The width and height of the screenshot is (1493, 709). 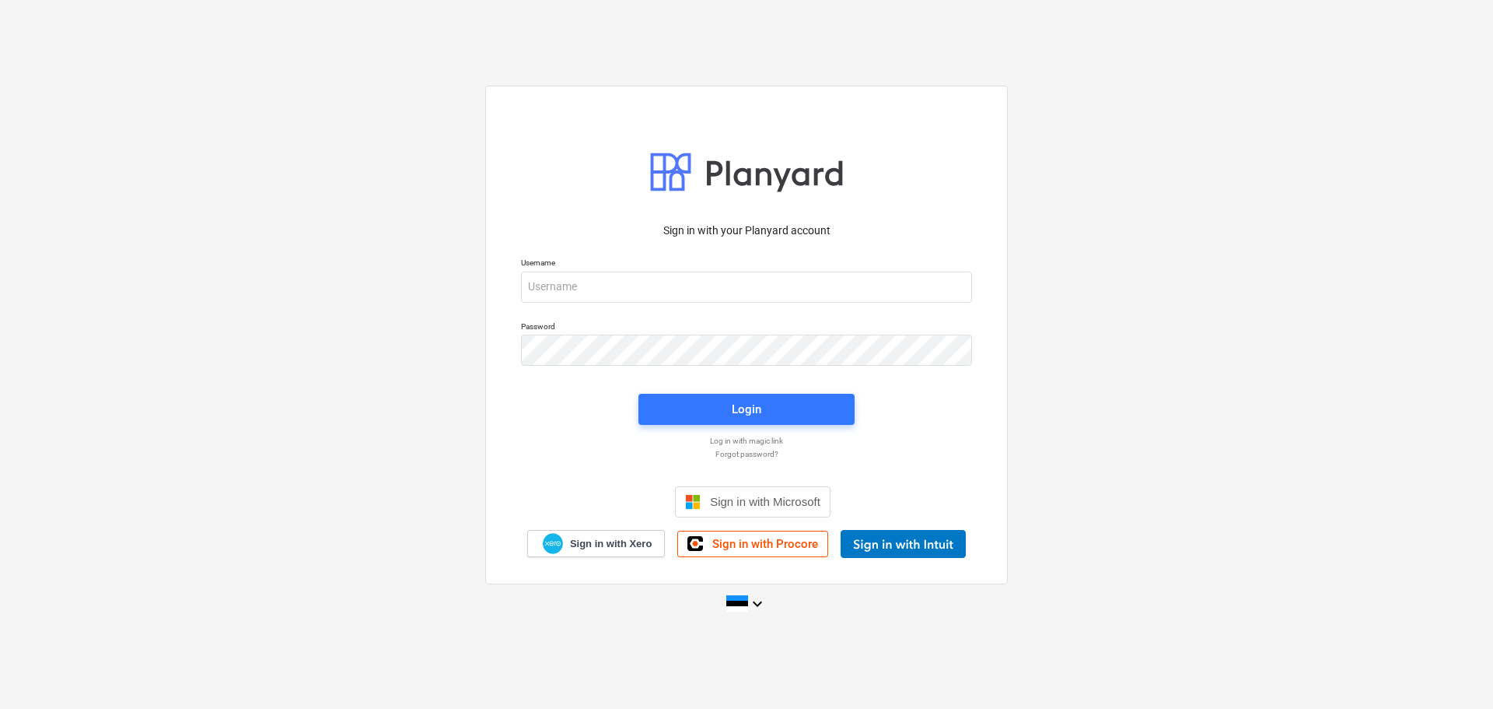 I want to click on span: Sign in with Microsoft, so click(x=765, y=501).